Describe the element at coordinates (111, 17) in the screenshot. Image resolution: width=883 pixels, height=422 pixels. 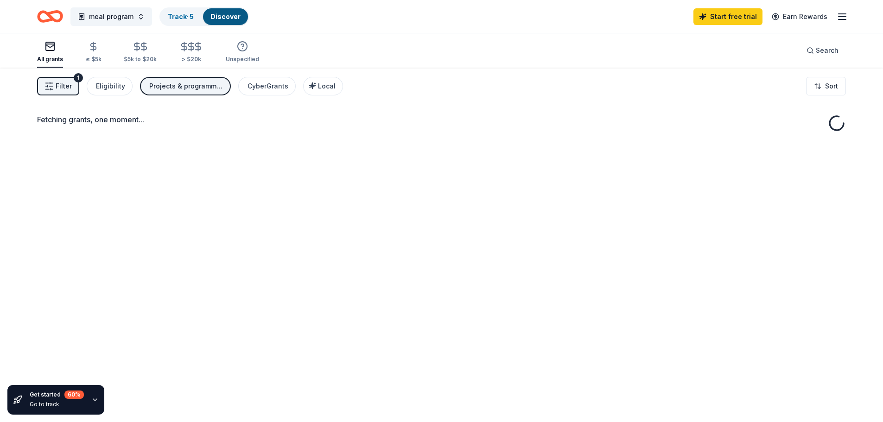
I see `button: meal program` at that location.